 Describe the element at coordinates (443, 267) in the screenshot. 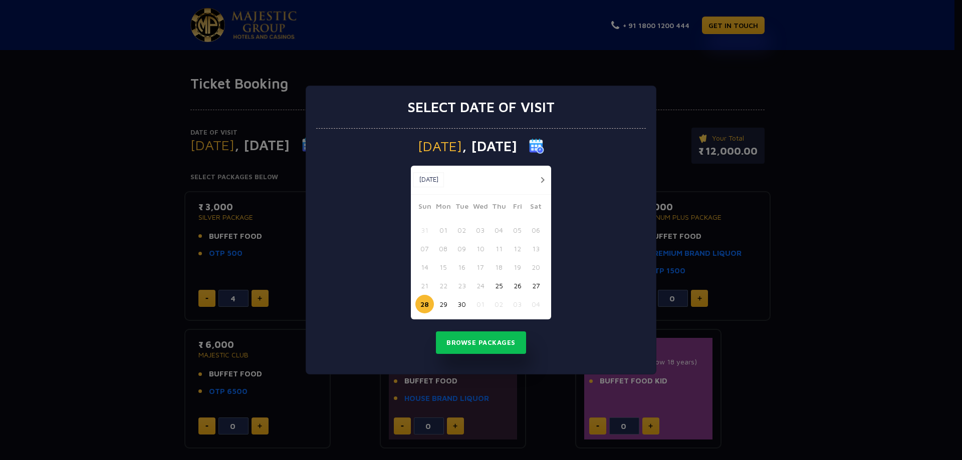

I see `button: 15` at that location.